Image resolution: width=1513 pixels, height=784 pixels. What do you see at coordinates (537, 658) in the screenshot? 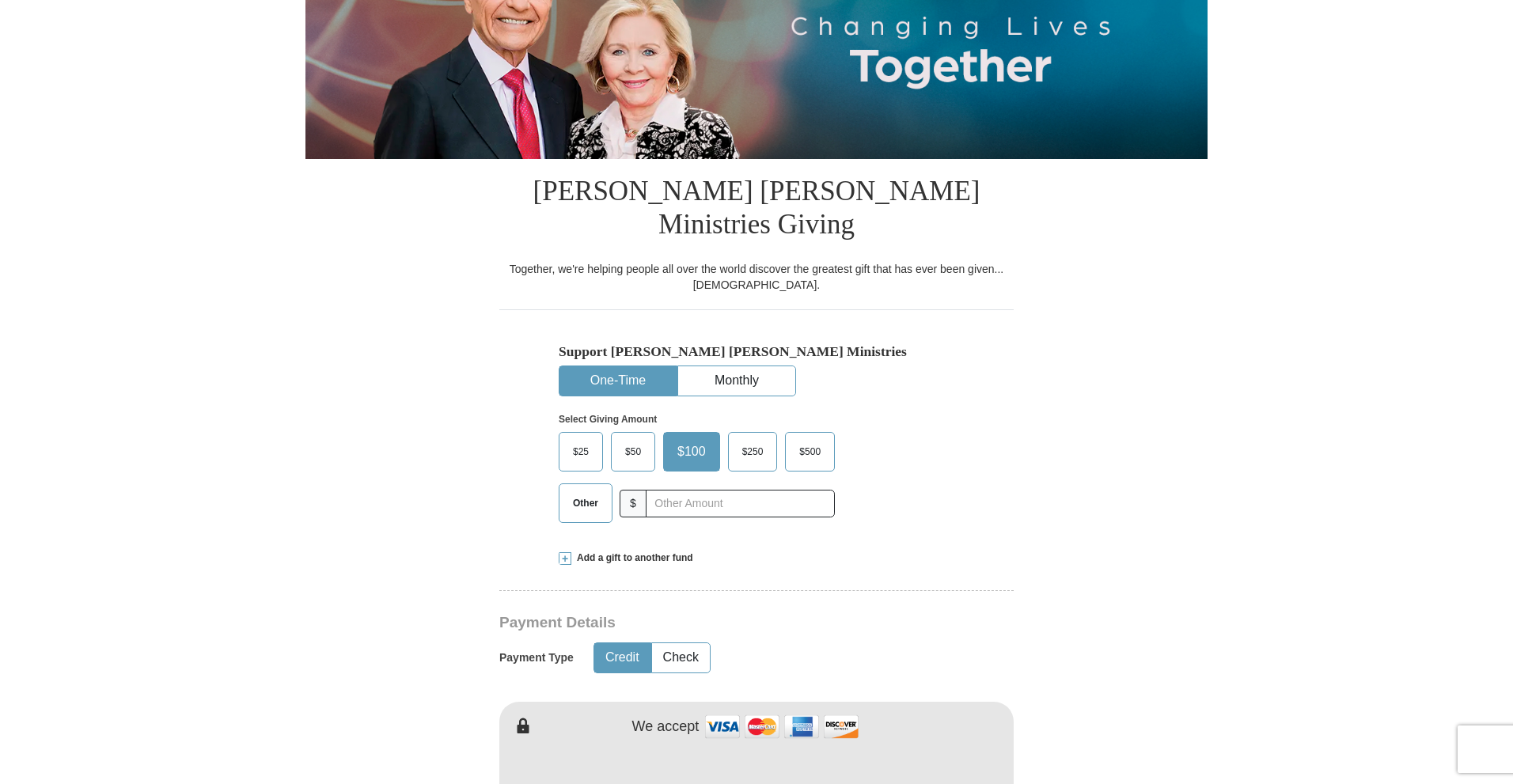
I see `h5: Payment Type` at bounding box center [537, 658].